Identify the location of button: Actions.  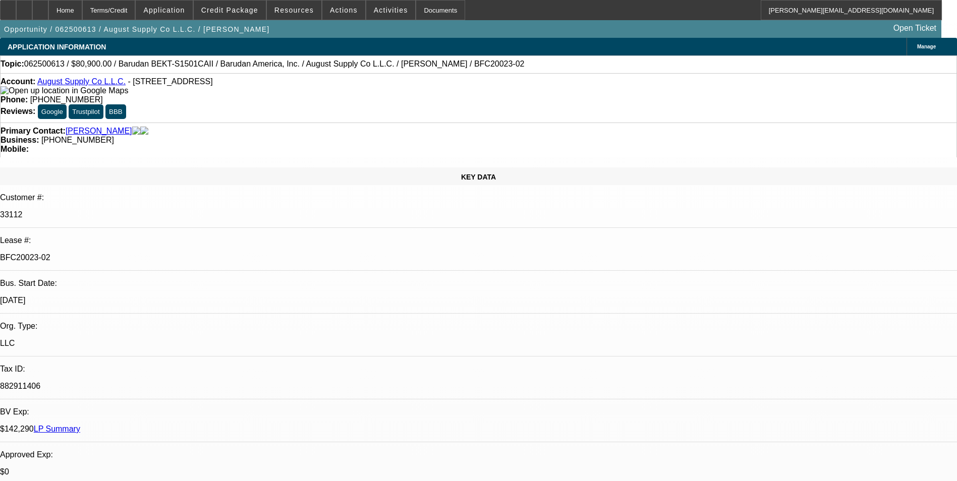
(344, 10).